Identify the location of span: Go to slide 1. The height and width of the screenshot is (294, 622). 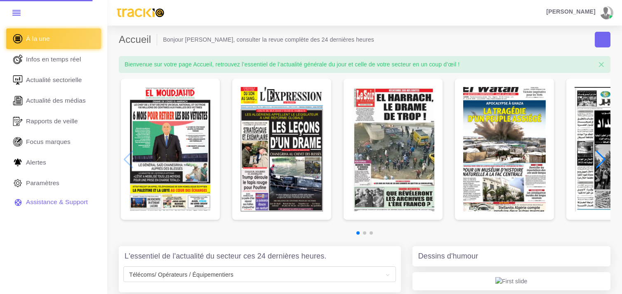
(358, 233).